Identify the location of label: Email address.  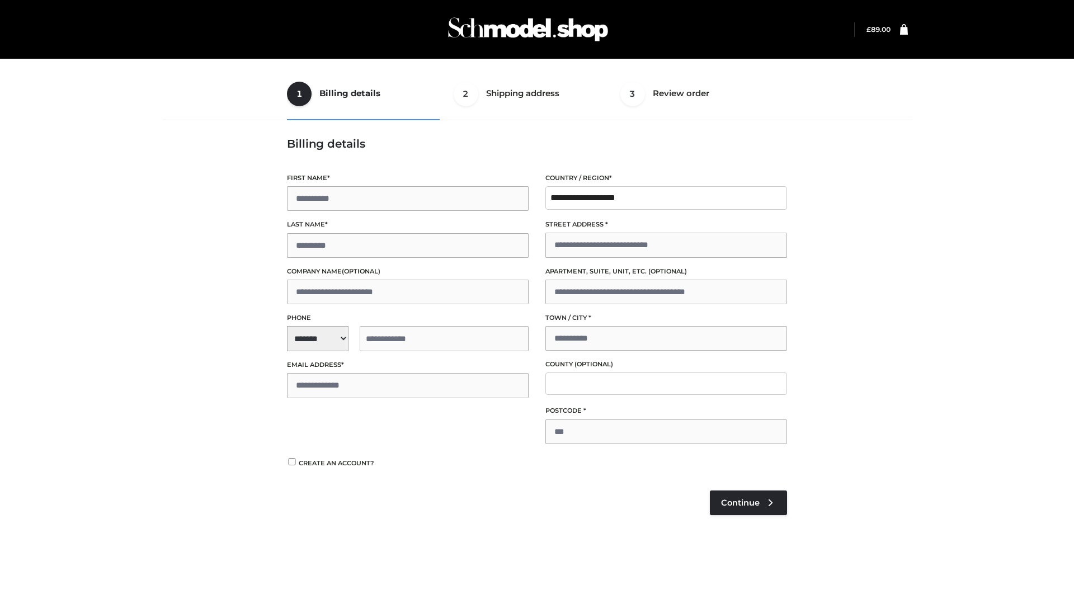
(408, 365).